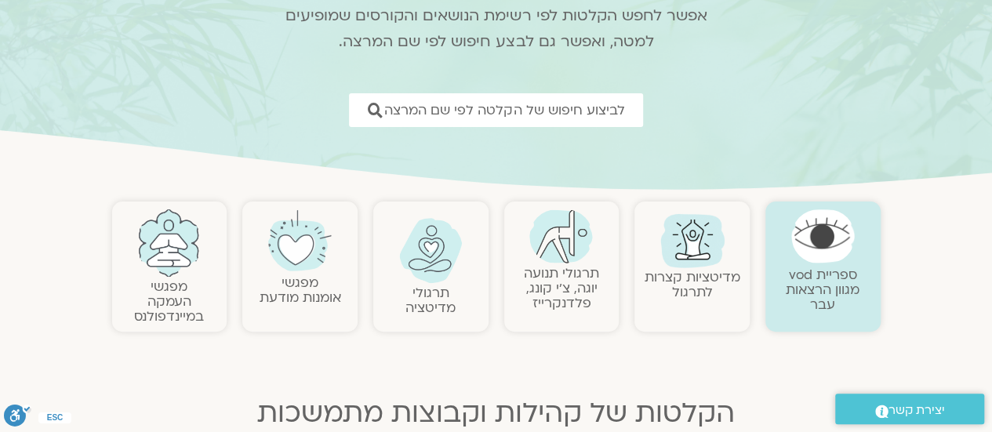 This screenshot has width=992, height=432. Describe the element at coordinates (495, 110) in the screenshot. I see `a: לביצוע חיפוש של הקלטה לפי שם המרצה` at that location.